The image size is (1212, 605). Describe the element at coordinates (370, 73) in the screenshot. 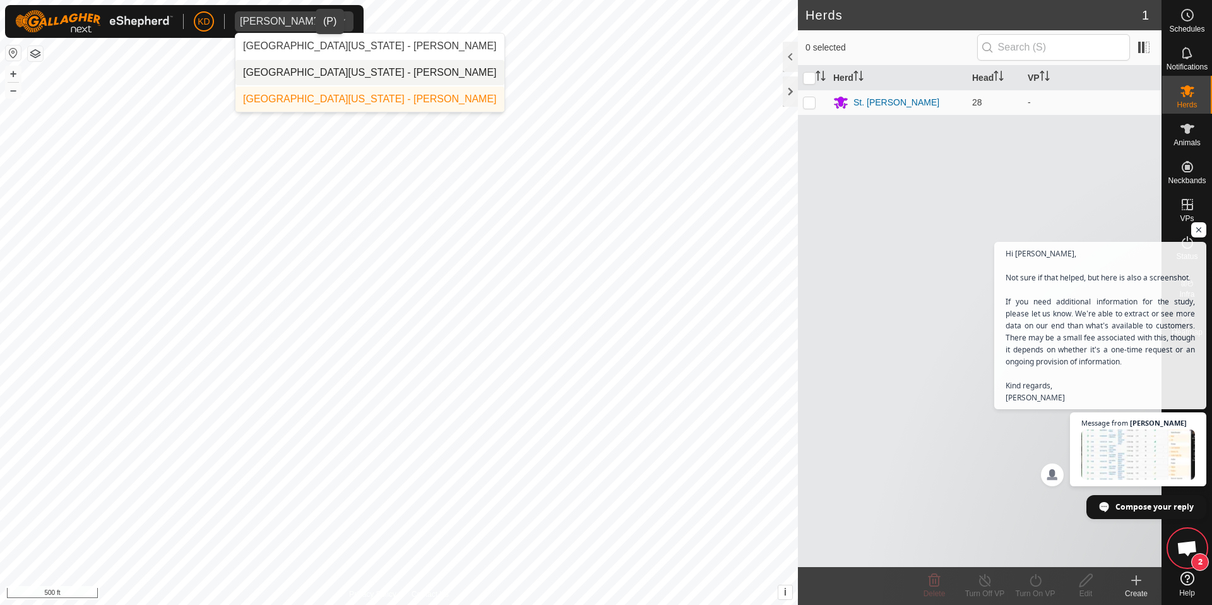

I see `ul: Option List` at that location.